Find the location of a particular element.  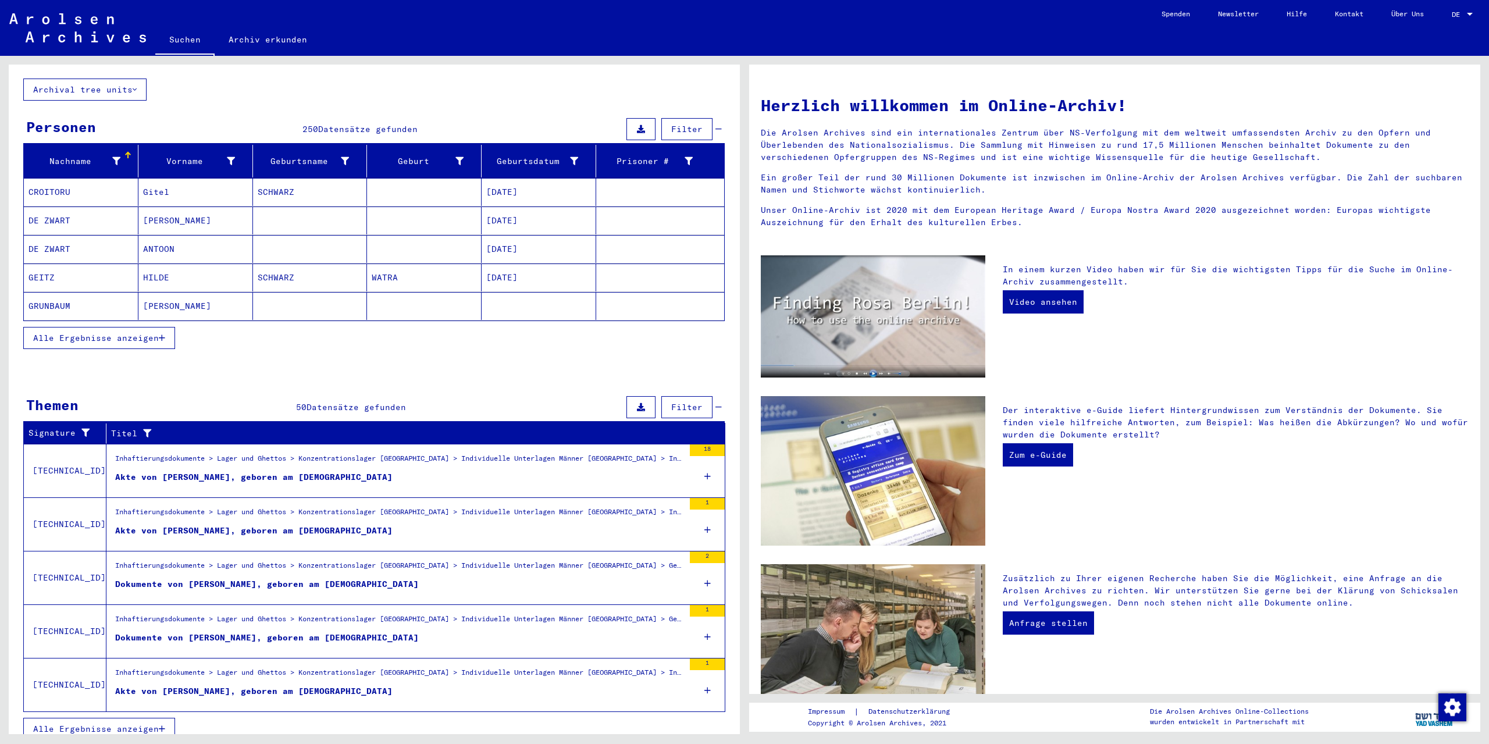

a: Archiv erkunden is located at coordinates (268, 40).